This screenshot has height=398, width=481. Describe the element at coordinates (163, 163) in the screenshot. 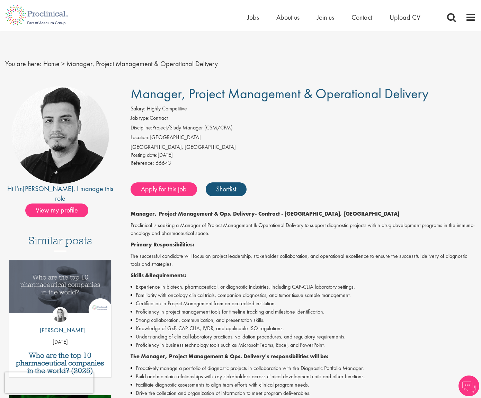

I see `span: 66643` at that location.